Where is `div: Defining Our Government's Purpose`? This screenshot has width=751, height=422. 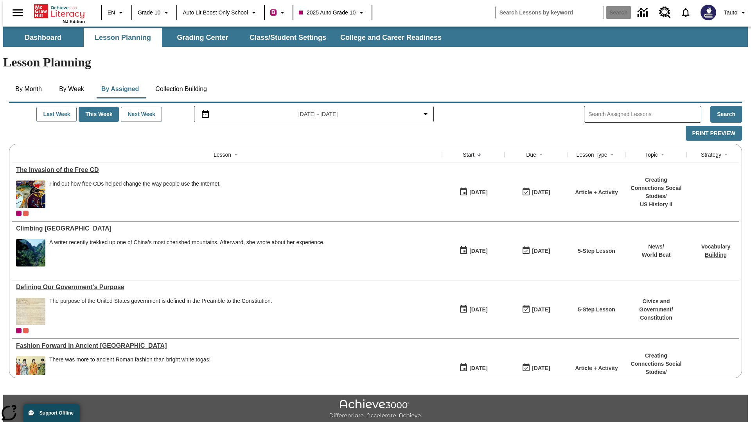 div: Defining Our Government's Purpose is located at coordinates (227, 287).